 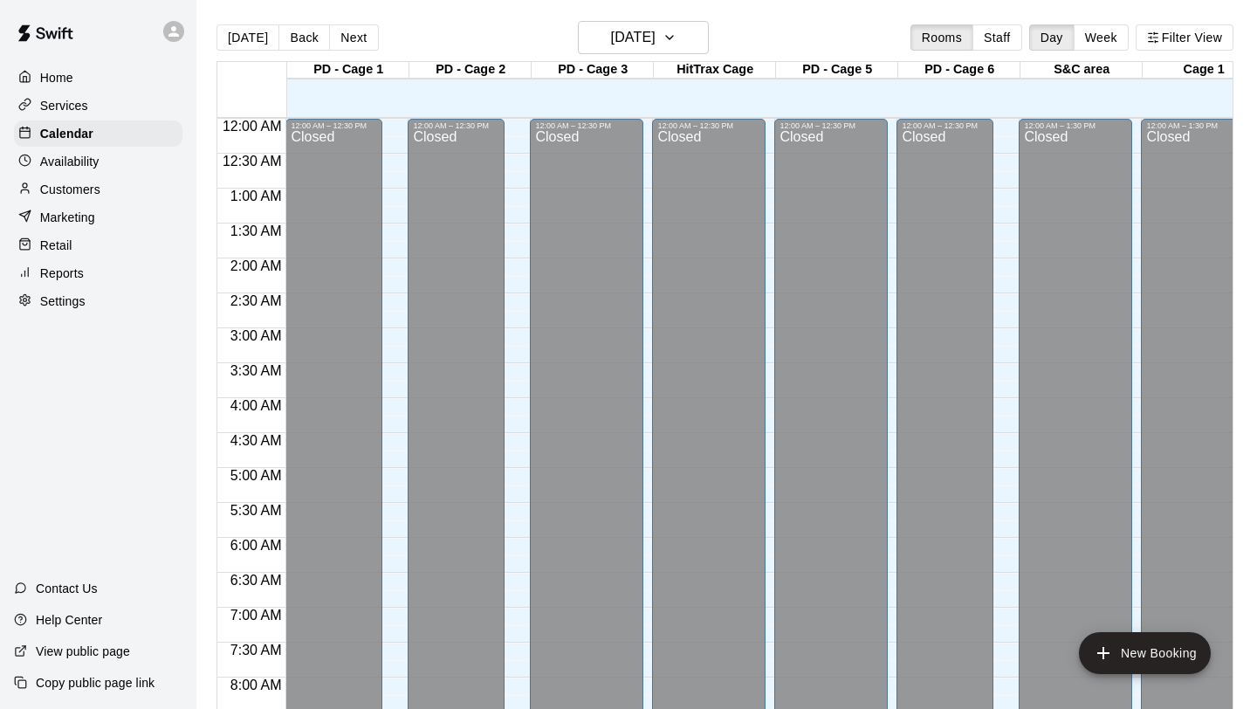 I want to click on div: S&C area, so click(x=1081, y=70).